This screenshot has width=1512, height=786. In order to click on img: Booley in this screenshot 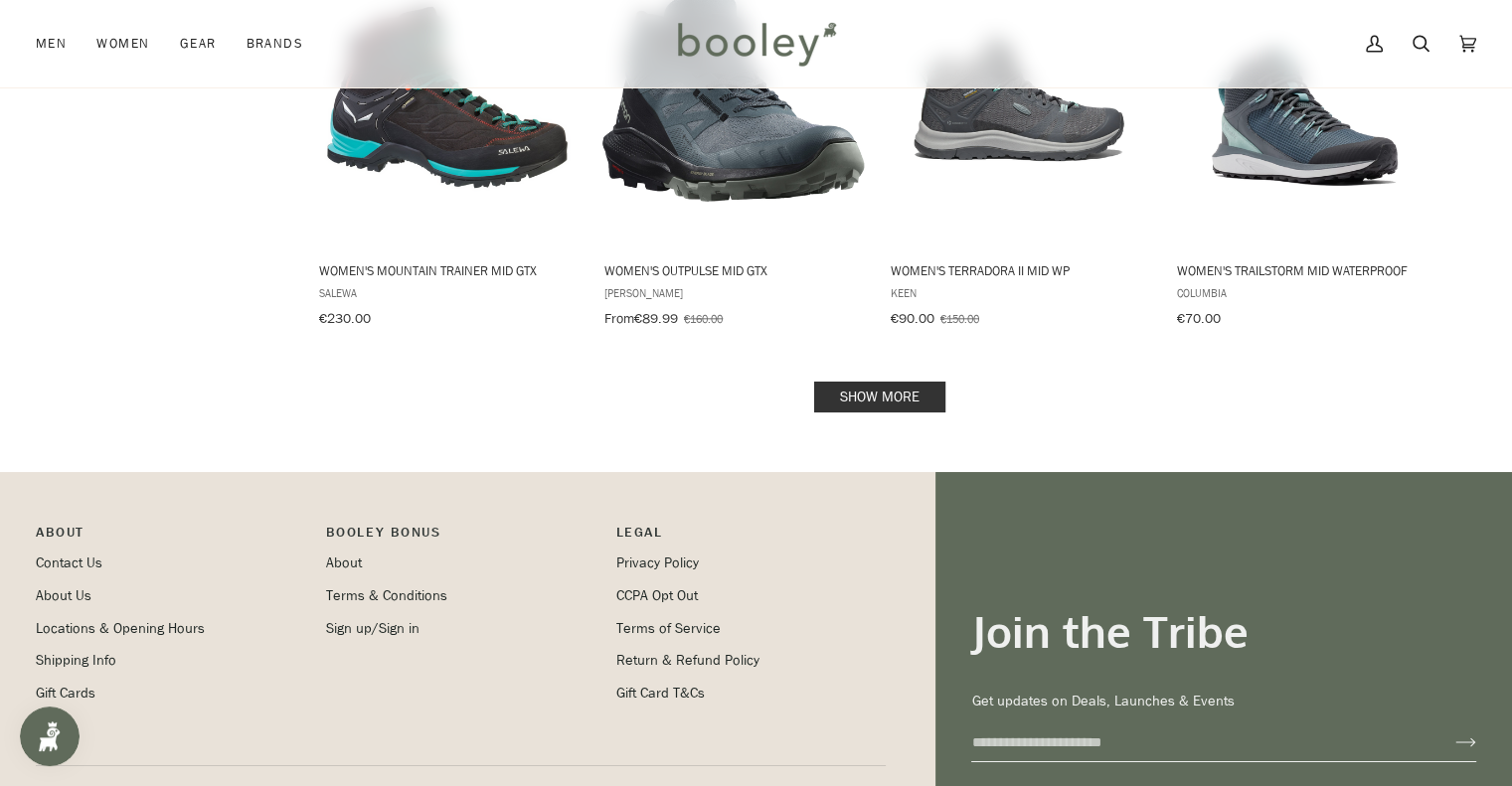, I will do `click(756, 44)`.